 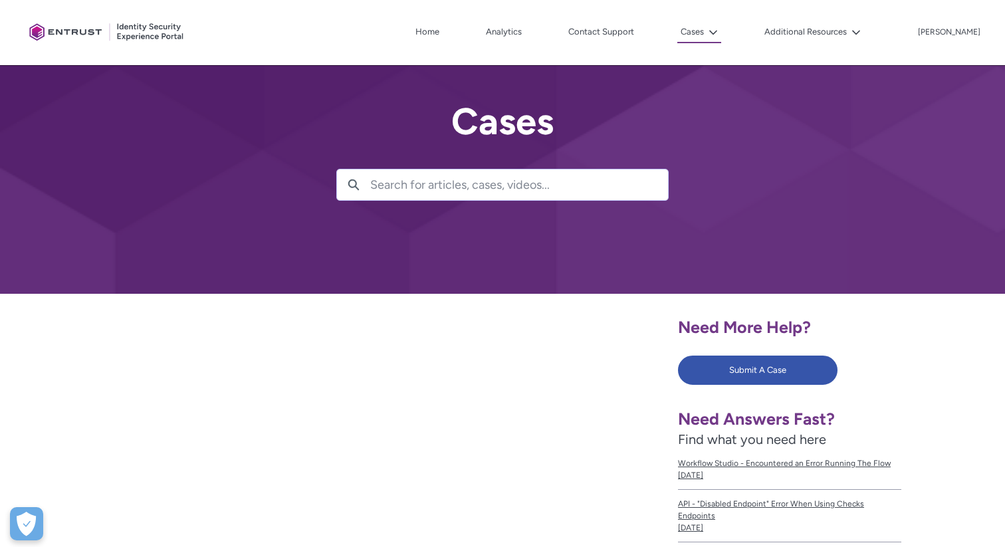 I want to click on span: API - "Disabled Endpoint" Error When Using Checks Endpoints, so click(x=789, y=510).